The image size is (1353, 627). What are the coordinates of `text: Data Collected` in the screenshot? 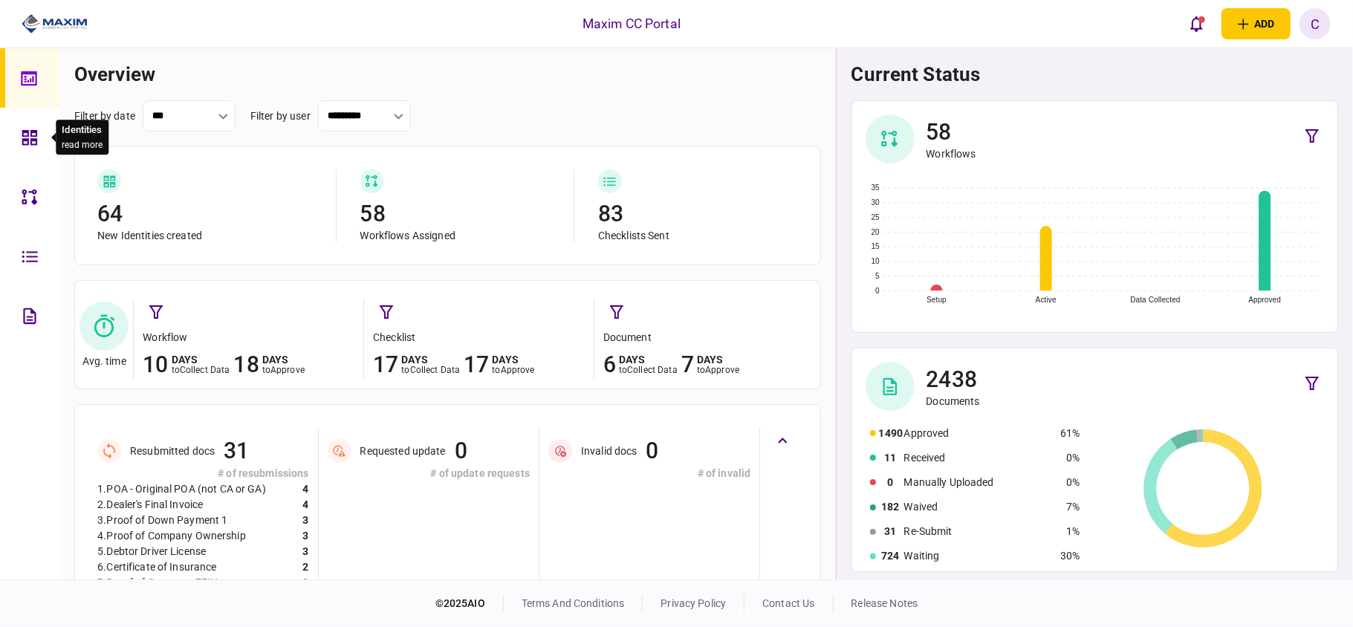 It's located at (1155, 299).